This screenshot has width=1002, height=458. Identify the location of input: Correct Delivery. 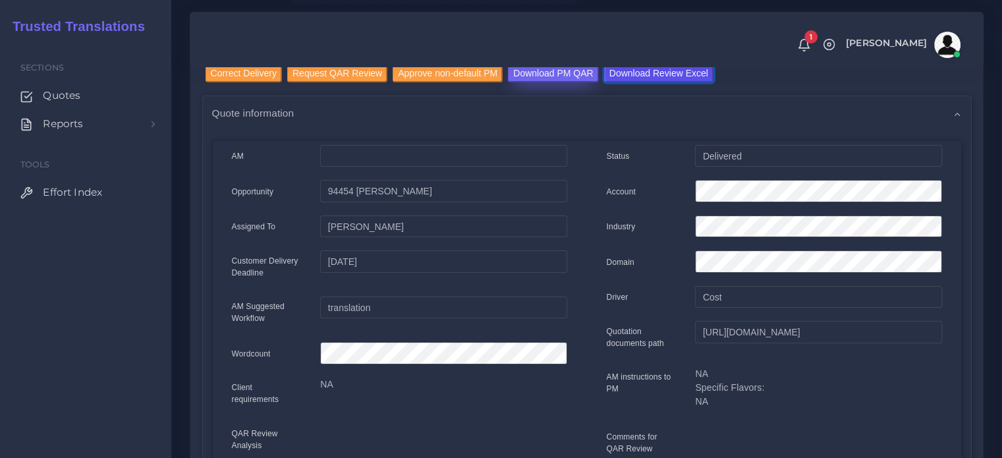
(244, 73).